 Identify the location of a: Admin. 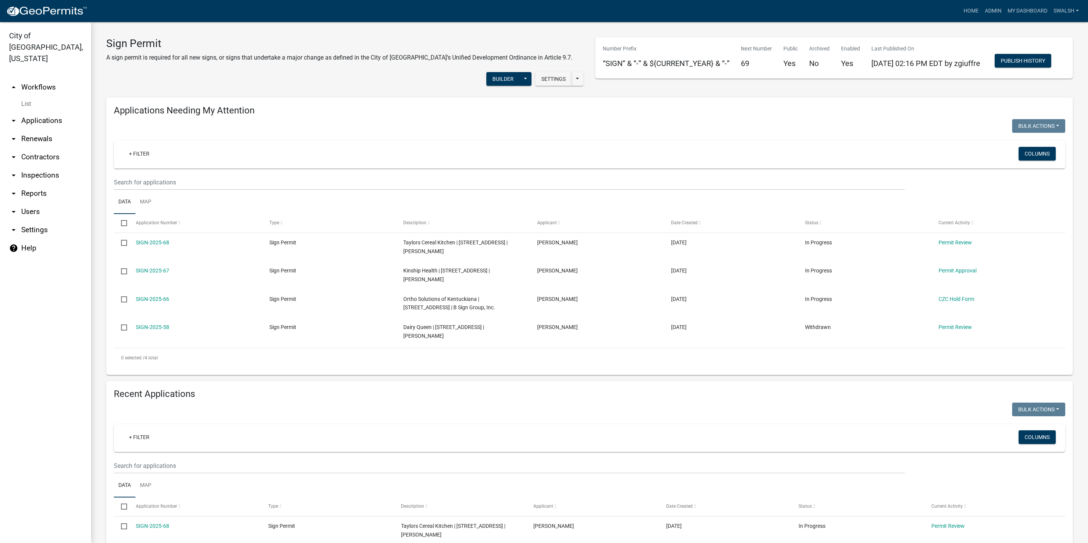
(993, 11).